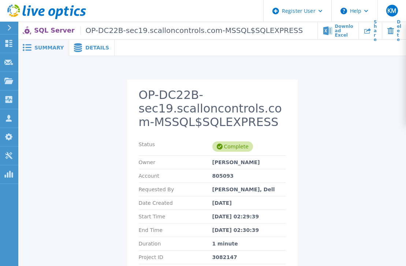 Image resolution: width=406 pixels, height=266 pixels. Describe the element at coordinates (232, 146) in the screenshot. I see `div: Complete` at that location.